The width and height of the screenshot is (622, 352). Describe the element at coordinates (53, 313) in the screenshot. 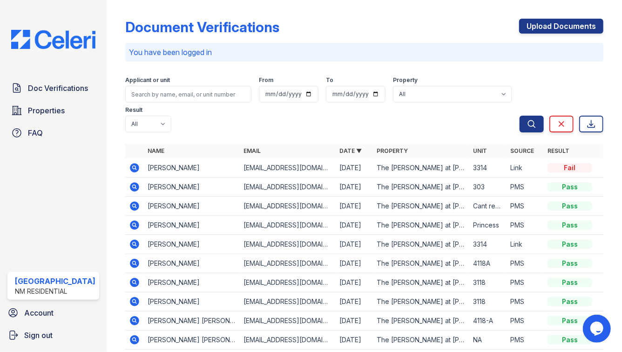

I see `a: Account` at that location.